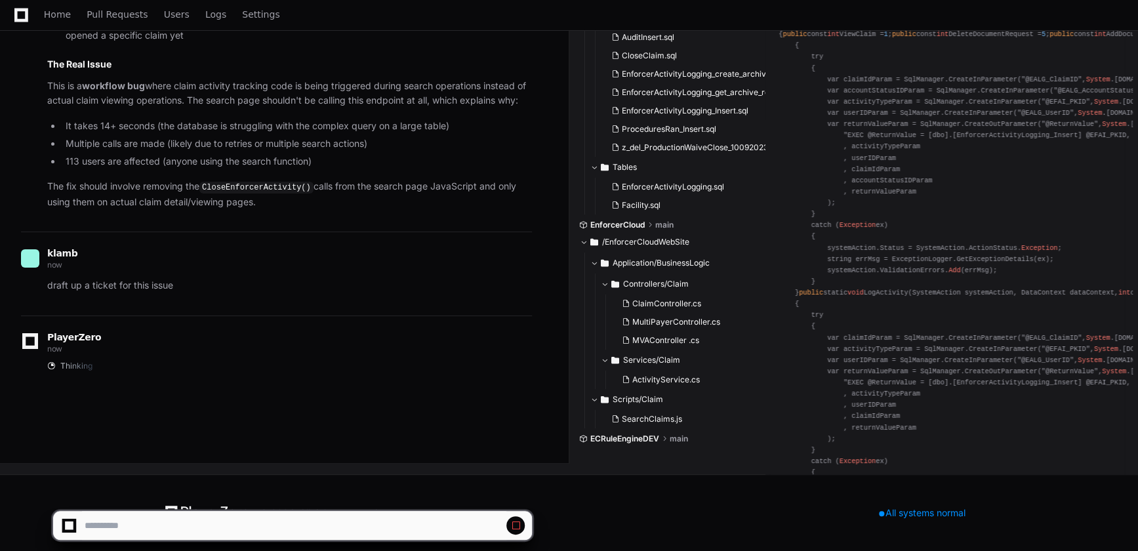  I want to click on span: Scripts/Claim, so click(637, 399).